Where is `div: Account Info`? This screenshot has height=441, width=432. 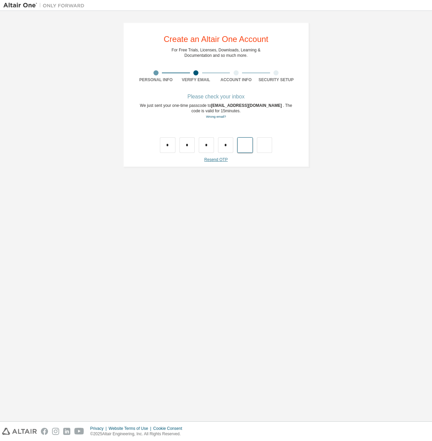
div: Account Info is located at coordinates (236, 80).